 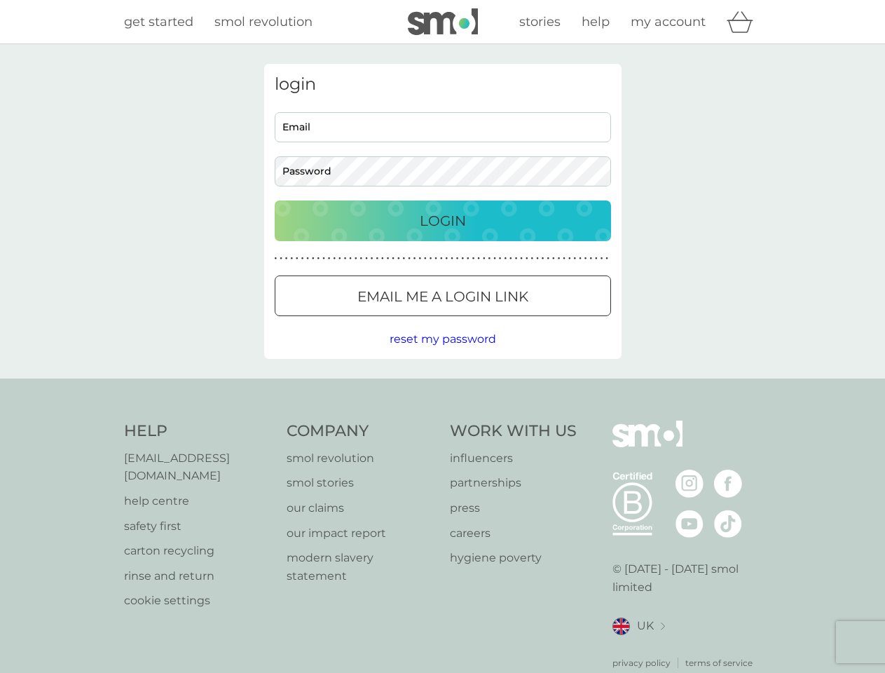 I want to click on p: rinse and return, so click(x=198, y=576).